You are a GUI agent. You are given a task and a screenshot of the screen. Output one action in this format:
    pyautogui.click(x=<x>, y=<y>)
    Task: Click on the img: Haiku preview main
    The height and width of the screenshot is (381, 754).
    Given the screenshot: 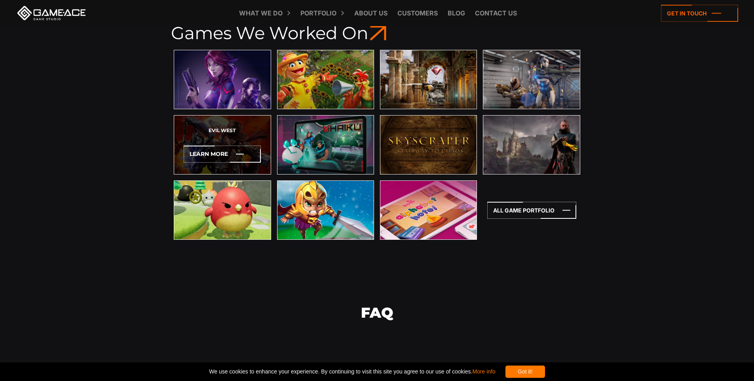 What is the action you would take?
    pyautogui.click(x=325, y=145)
    